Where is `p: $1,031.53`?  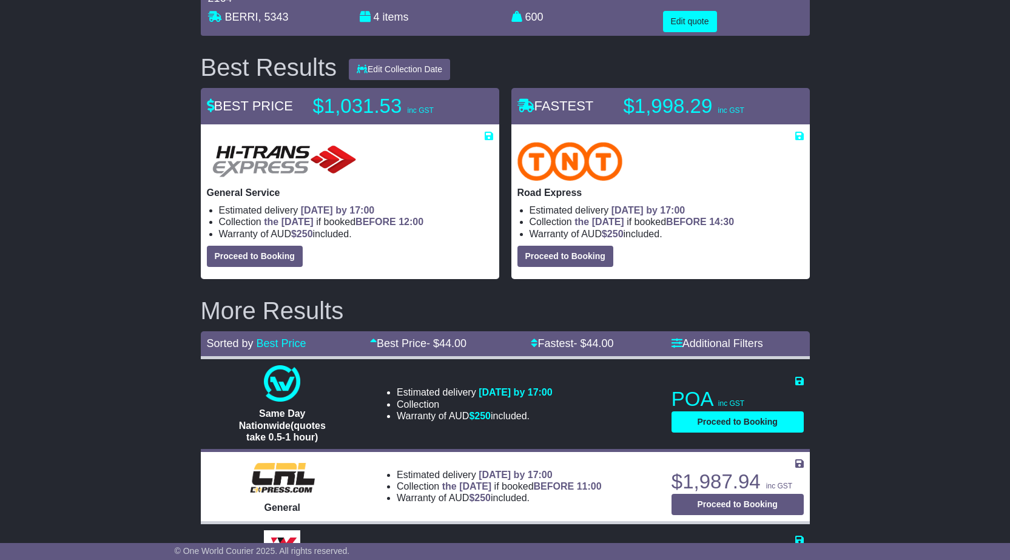
p: $1,031.53 is located at coordinates (389, 106).